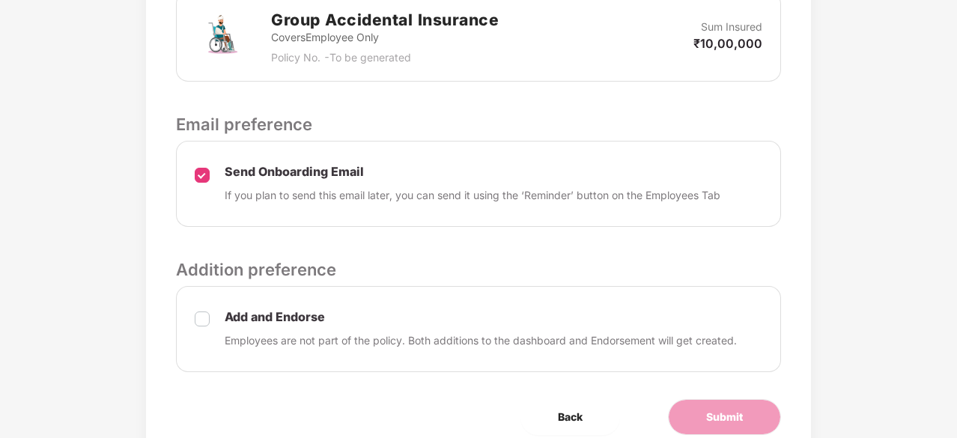 The image size is (957, 438). I want to click on p: If you plan to send this email later, you can send it using the ‘Reminder’ button on the Employee..., so click(473, 196).